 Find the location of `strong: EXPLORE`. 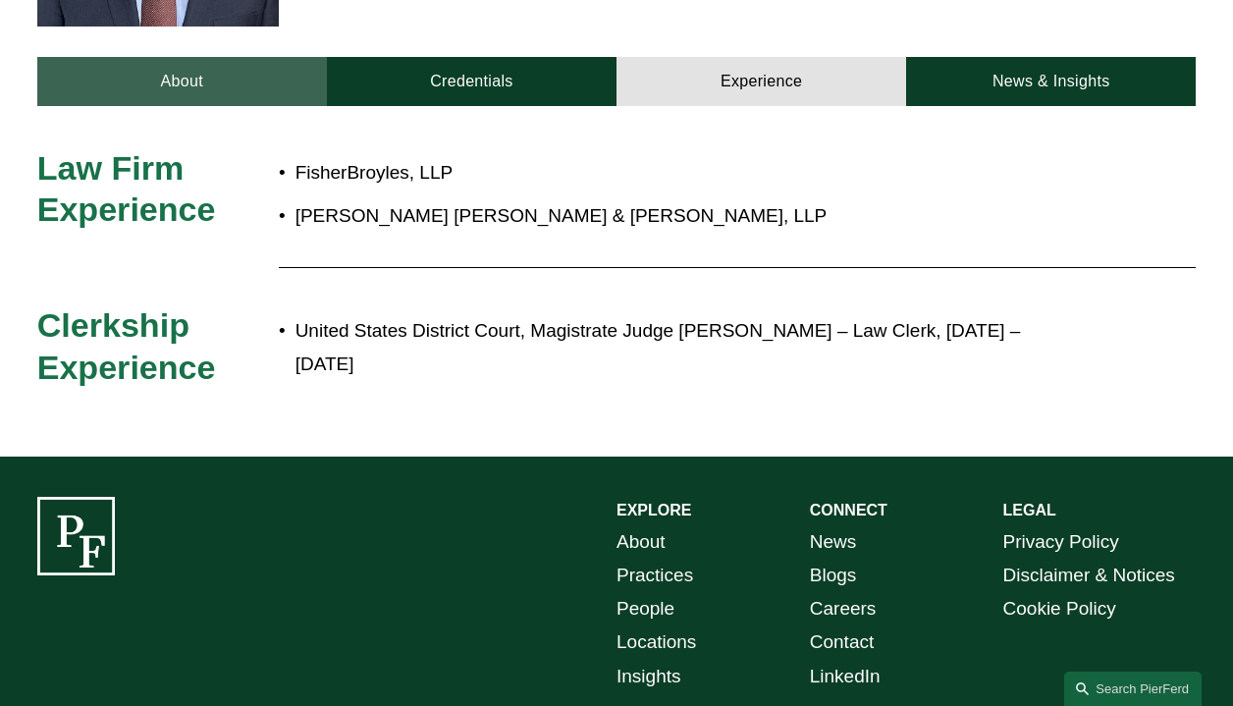

strong: EXPLORE is located at coordinates (654, 510).